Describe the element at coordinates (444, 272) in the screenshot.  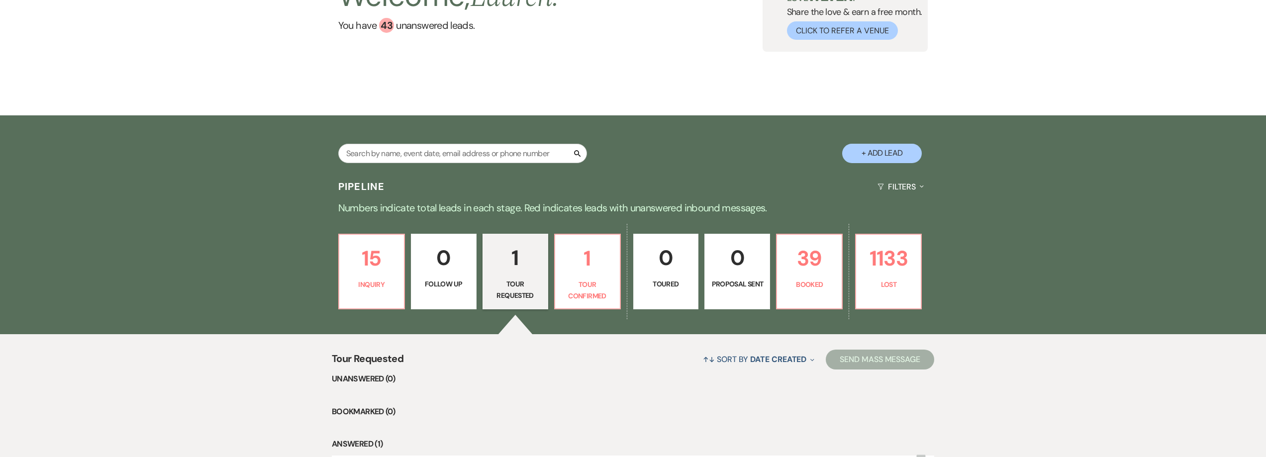
I see `a: 0Follow Up` at that location.